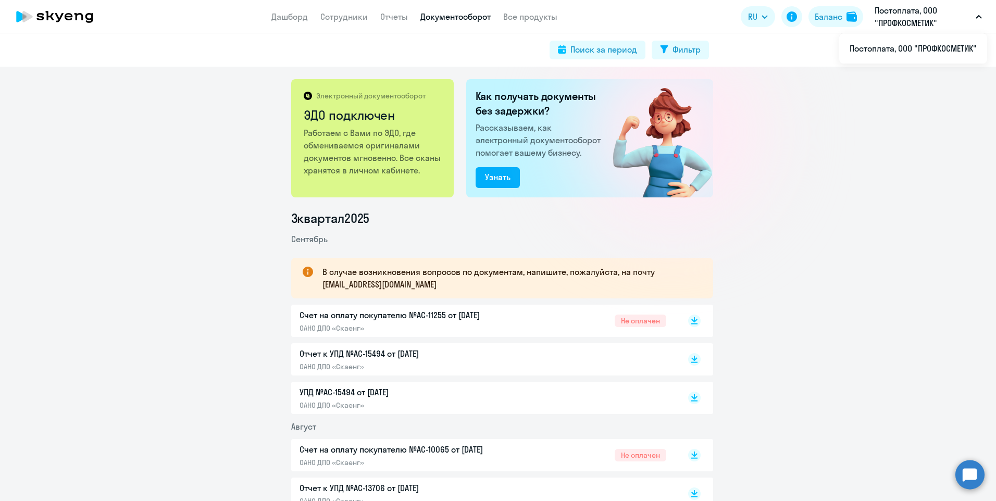 The height and width of the screenshot is (501, 996). What do you see at coordinates (835, 17) in the screenshot?
I see `button: Балансbalance` at bounding box center [835, 17].